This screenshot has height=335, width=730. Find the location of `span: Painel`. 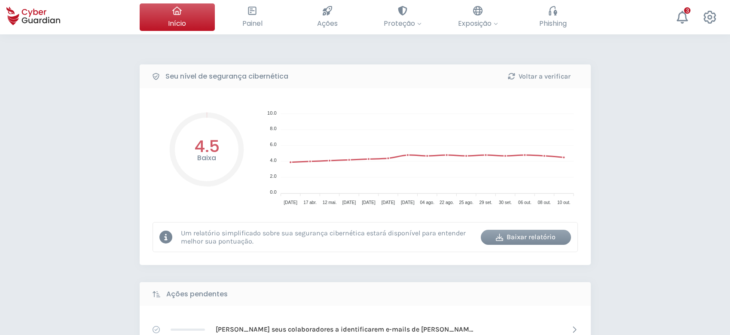

span: Painel is located at coordinates (252, 23).